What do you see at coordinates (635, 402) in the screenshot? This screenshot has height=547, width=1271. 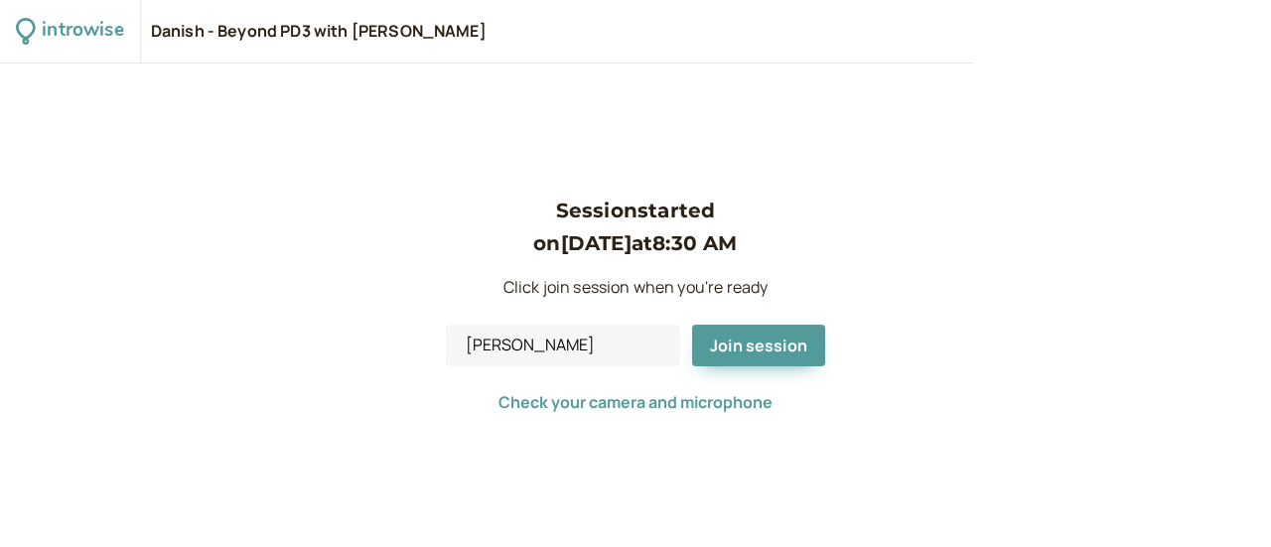 I see `button: Check your camera and microphone` at bounding box center [635, 402].